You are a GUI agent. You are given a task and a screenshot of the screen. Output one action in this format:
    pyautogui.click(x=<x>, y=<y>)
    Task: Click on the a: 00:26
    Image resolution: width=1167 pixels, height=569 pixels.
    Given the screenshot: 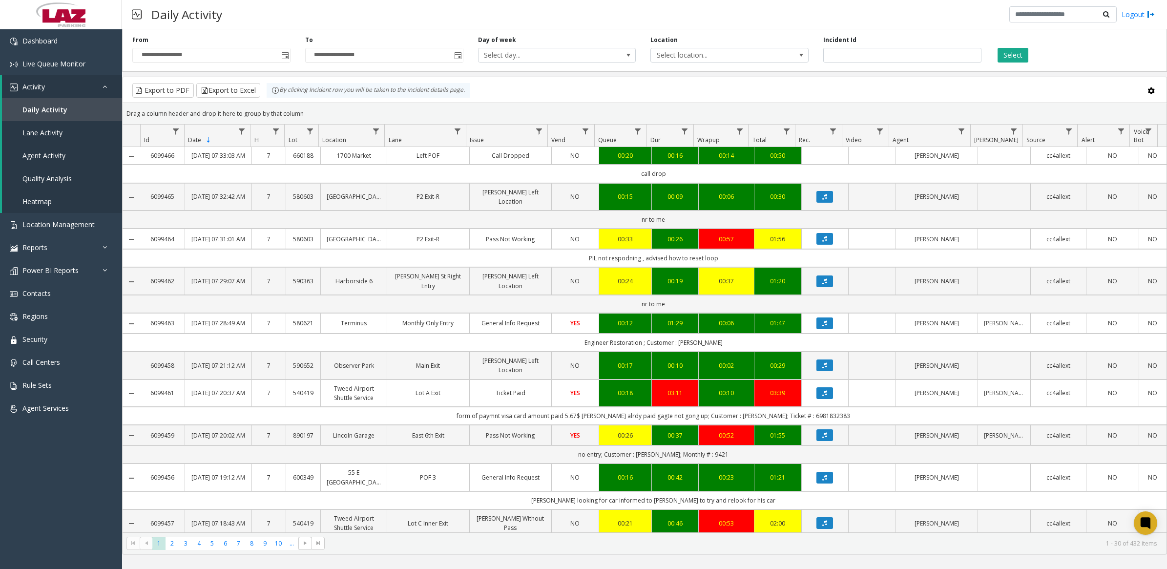 What is the action you would take?
    pyautogui.click(x=676, y=239)
    